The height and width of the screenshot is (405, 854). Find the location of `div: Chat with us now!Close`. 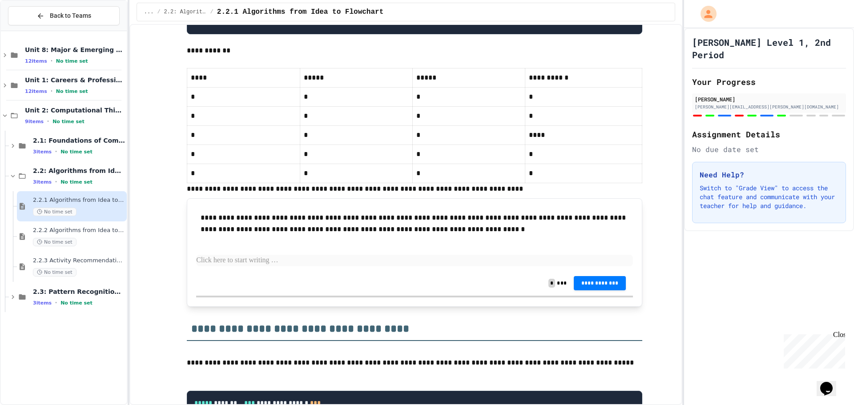

div: Chat with us now!Close is located at coordinates (32, 30).